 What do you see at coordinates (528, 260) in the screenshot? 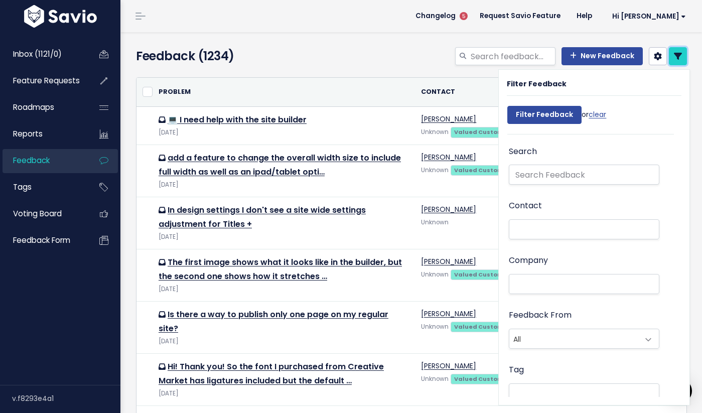
I see `label: Company` at bounding box center [528, 260].